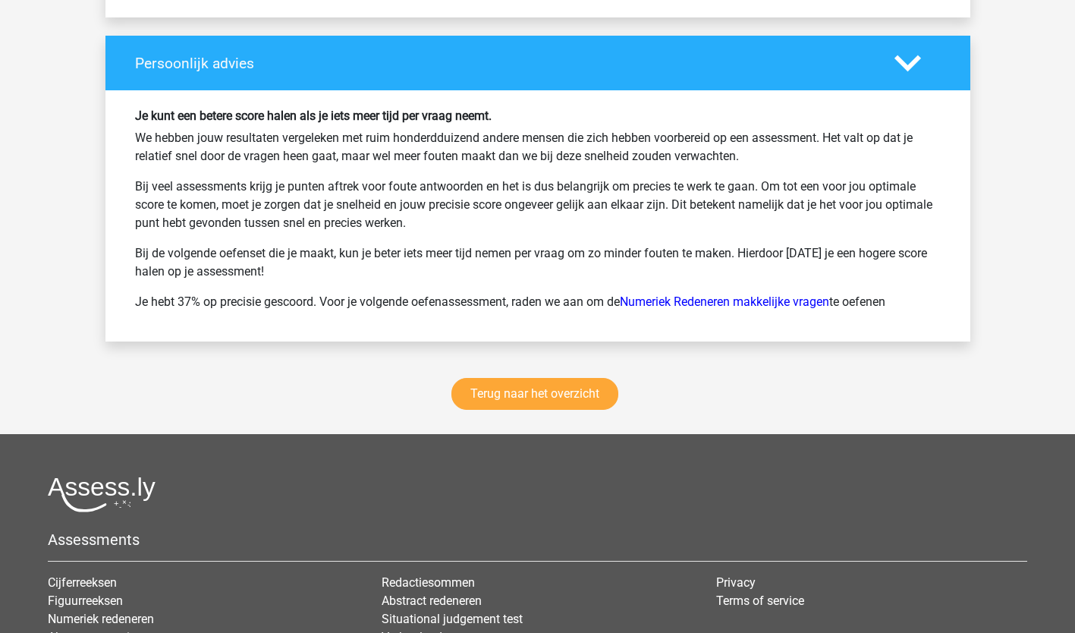 This screenshot has height=633, width=1075. Describe the element at coordinates (736, 582) in the screenshot. I see `a: Privacy` at that location.